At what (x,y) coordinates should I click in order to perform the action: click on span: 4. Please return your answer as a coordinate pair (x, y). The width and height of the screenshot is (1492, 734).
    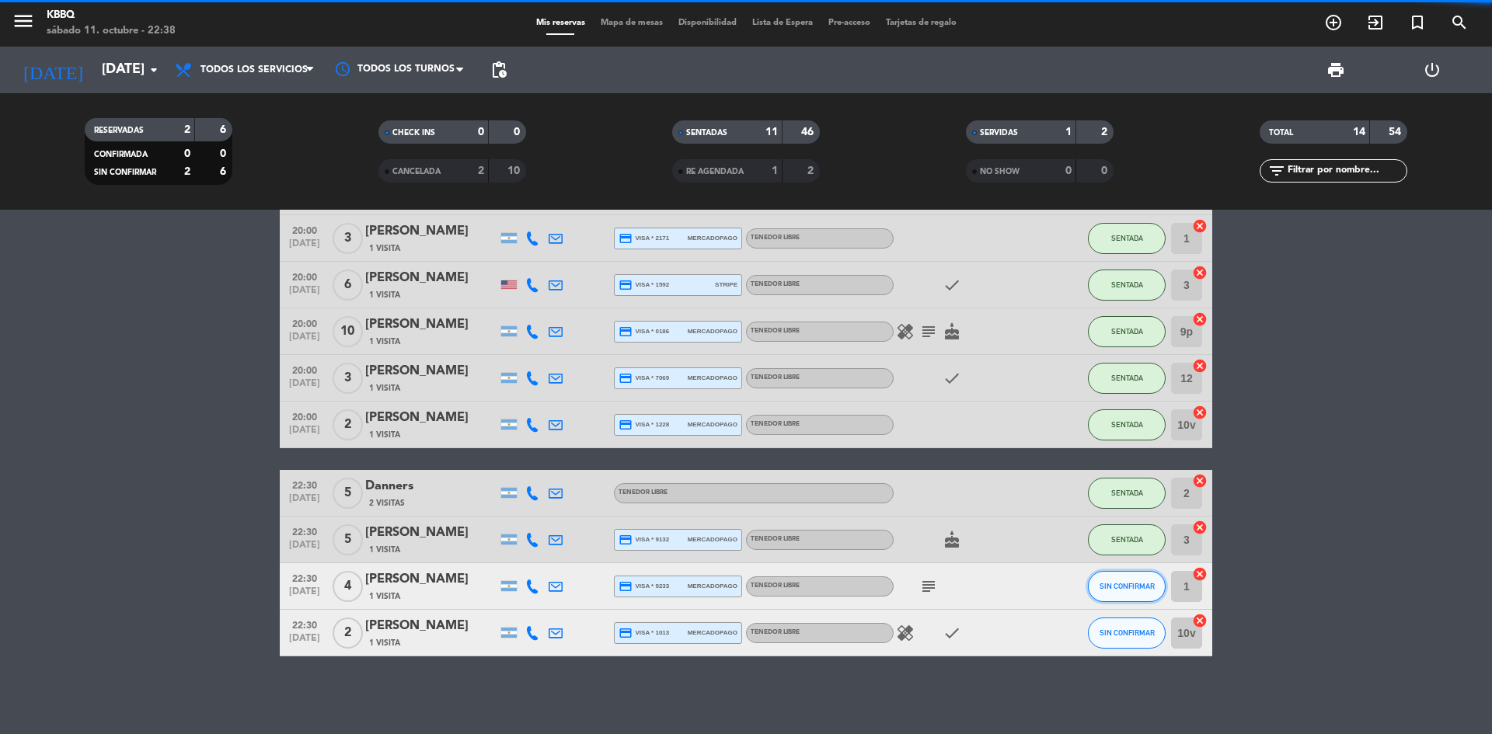
    Looking at the image, I should click on (347, 587).